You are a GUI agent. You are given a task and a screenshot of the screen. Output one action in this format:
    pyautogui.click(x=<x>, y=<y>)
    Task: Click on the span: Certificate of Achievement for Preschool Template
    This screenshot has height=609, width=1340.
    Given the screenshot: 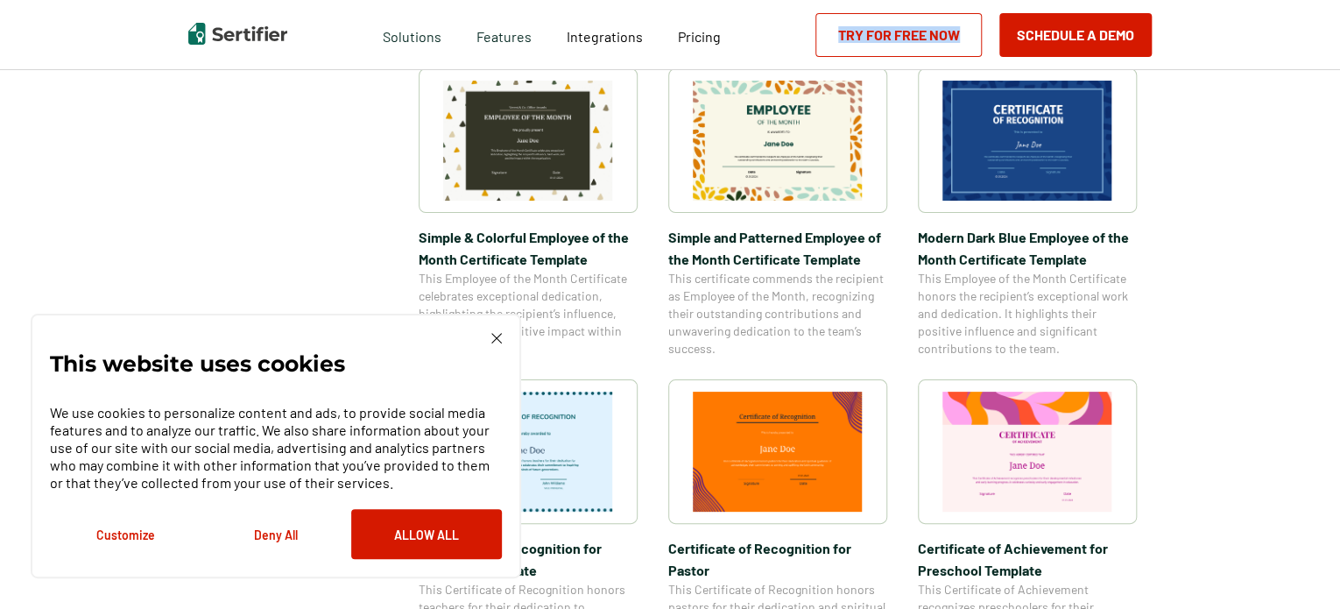 What is the action you would take?
    pyautogui.click(x=1028, y=559)
    